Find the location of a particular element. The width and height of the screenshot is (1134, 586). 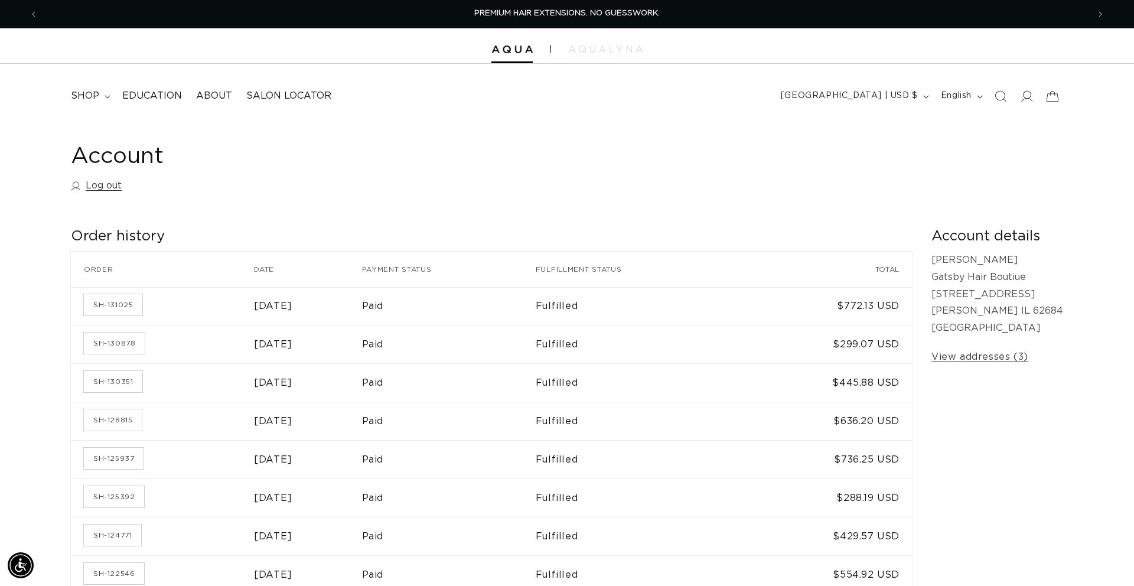

a: Education is located at coordinates (152, 96).